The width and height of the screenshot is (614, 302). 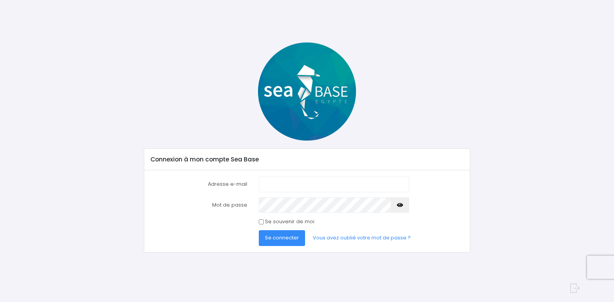 I want to click on span: Se connecter, so click(x=282, y=237).